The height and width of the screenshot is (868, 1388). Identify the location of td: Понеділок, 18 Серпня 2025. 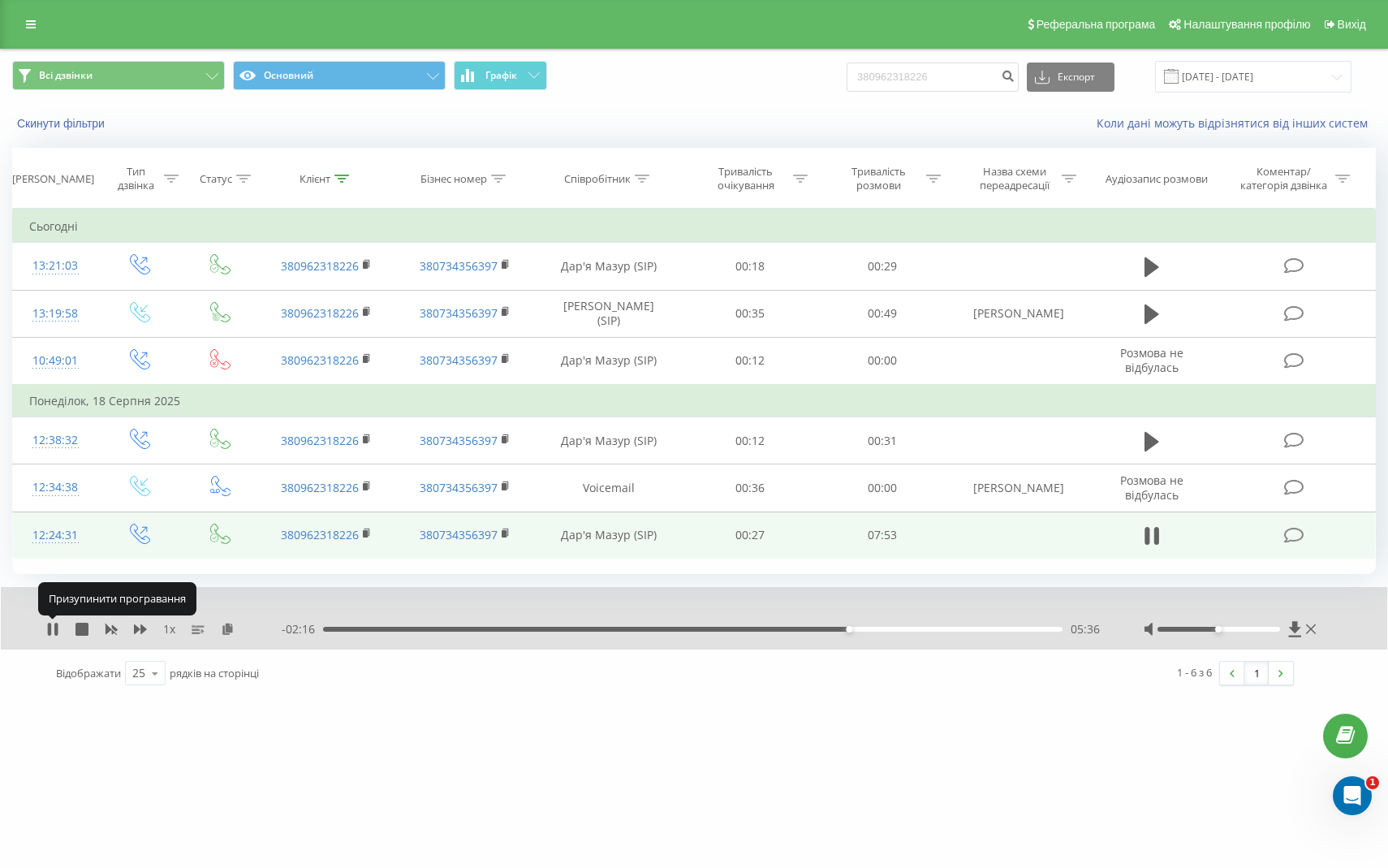
(694, 401).